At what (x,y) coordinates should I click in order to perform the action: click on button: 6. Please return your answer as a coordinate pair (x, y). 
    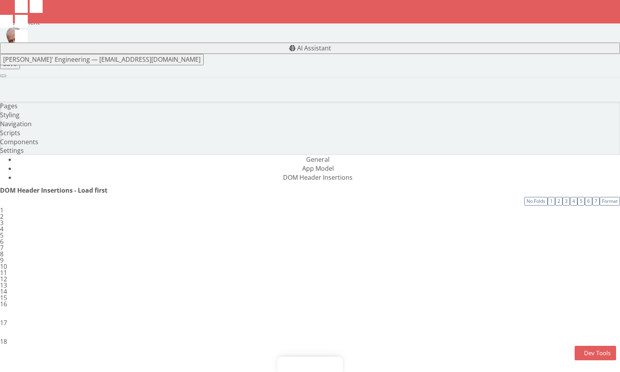
    Looking at the image, I should click on (588, 201).